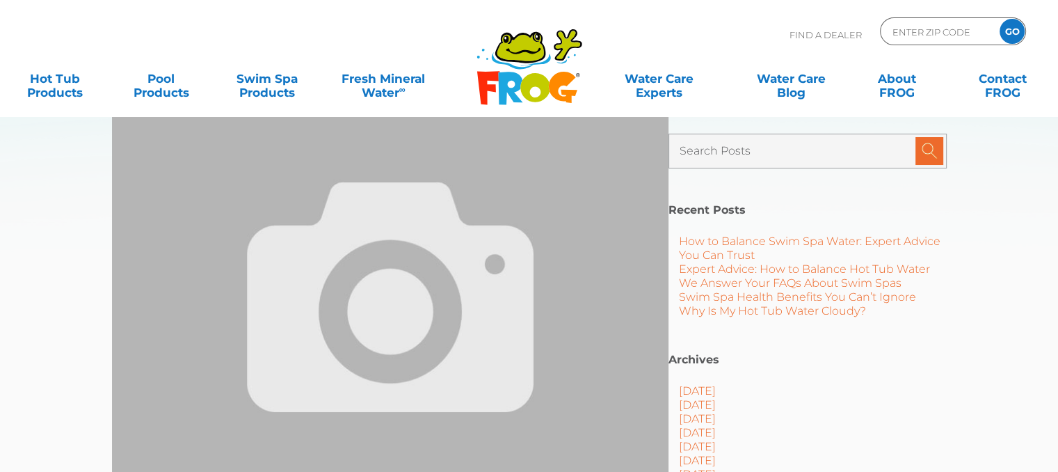 This screenshot has width=1058, height=472. Describe the element at coordinates (161, 79) in the screenshot. I see `a: PoolProducts` at that location.